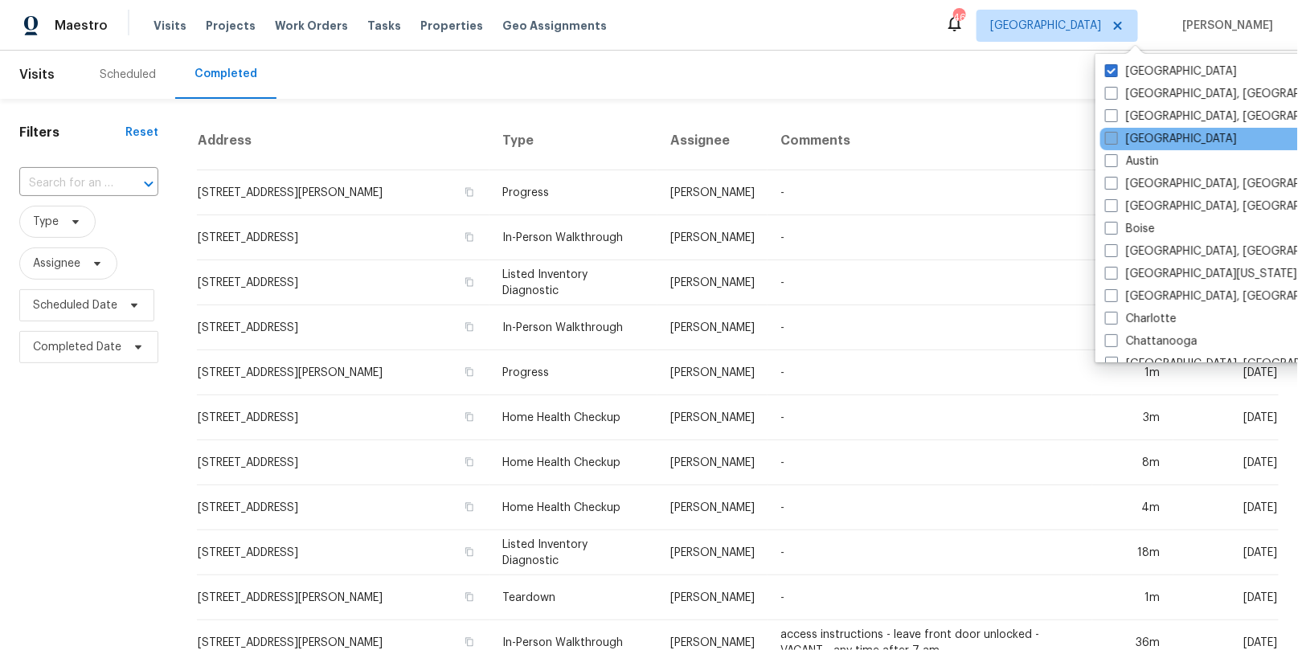  Describe the element at coordinates (75, 305) in the screenshot. I see `span: Scheduled Date` at that location.